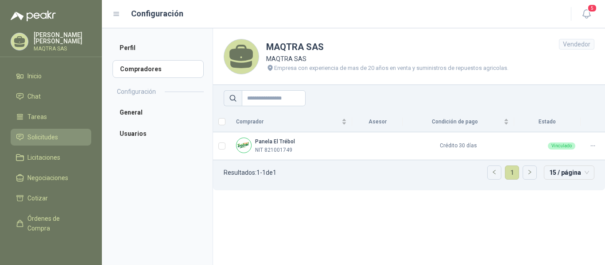 This screenshot has height=265, width=605. Describe the element at coordinates (458, 146) in the screenshot. I see `td: Crédito 30 días` at that location.